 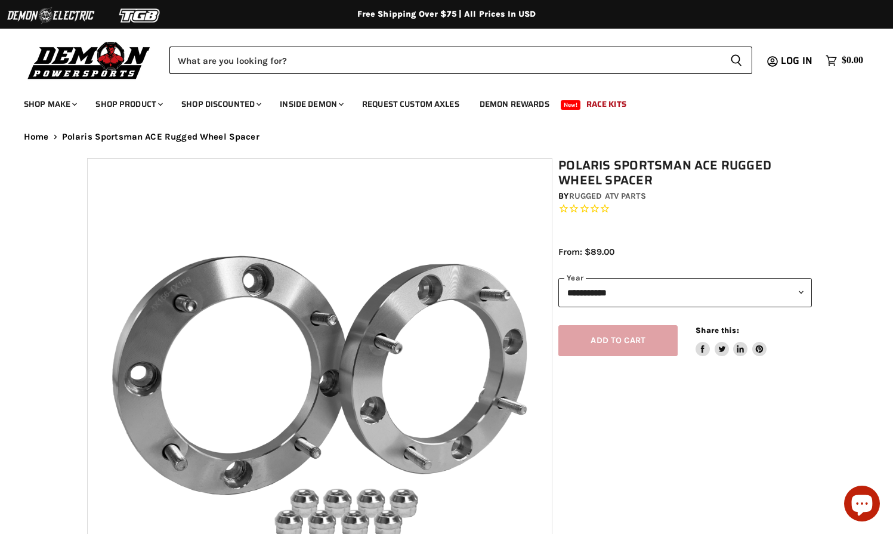 What do you see at coordinates (797, 60) in the screenshot?
I see `span: Log in` at bounding box center [797, 60].